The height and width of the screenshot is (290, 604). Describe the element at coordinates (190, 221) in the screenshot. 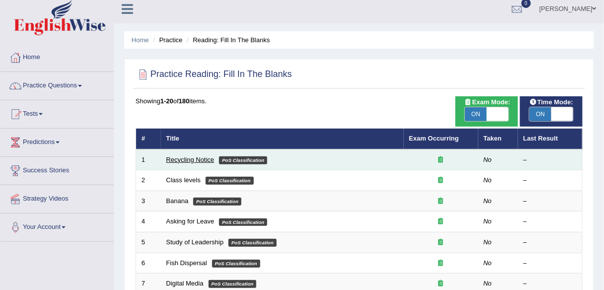

I see `a: Asking for Leave` at that location.